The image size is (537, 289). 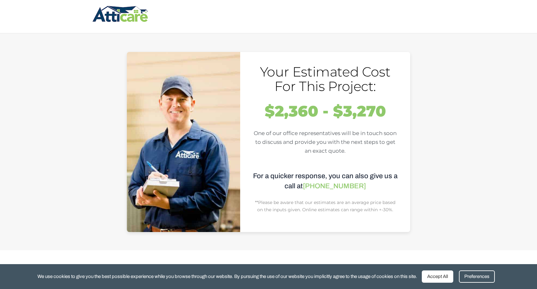 I want to click on div: Accept All, so click(x=437, y=276).